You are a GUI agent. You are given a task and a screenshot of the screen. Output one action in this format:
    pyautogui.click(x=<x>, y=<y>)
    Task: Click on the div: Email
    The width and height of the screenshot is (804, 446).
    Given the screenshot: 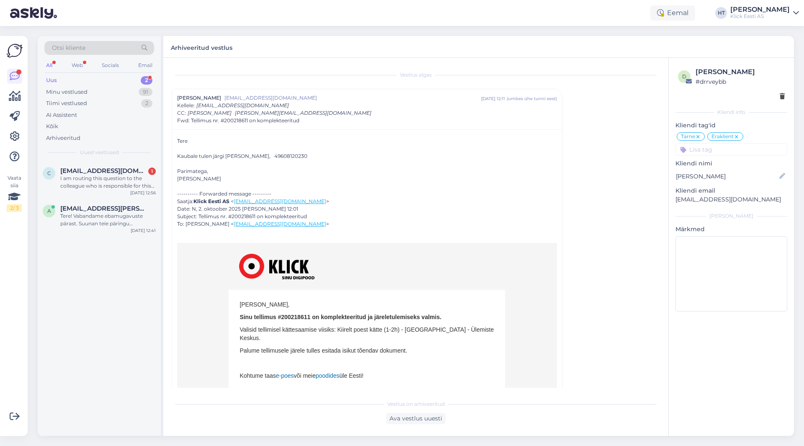 What is the action you would take?
    pyautogui.click(x=145, y=65)
    